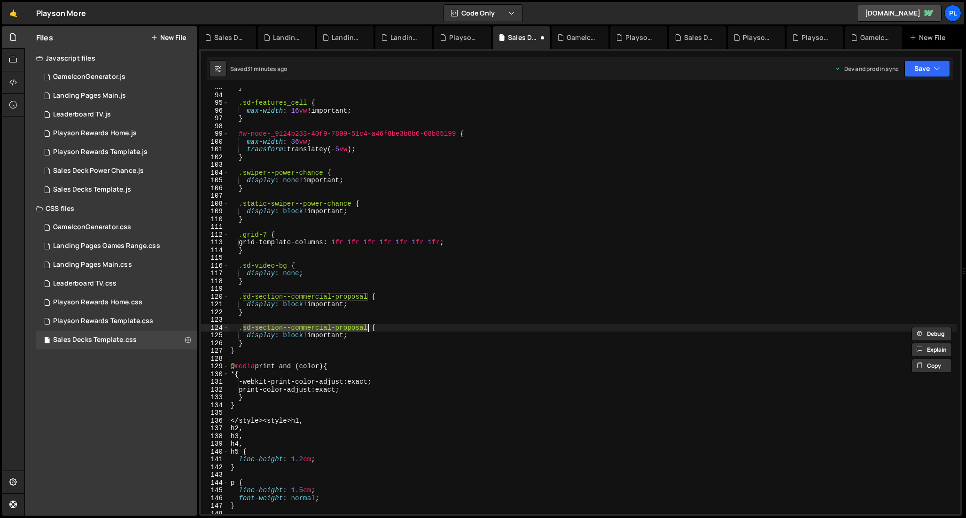 The height and width of the screenshot is (518, 966). I want to click on div: 101, so click(215, 149).